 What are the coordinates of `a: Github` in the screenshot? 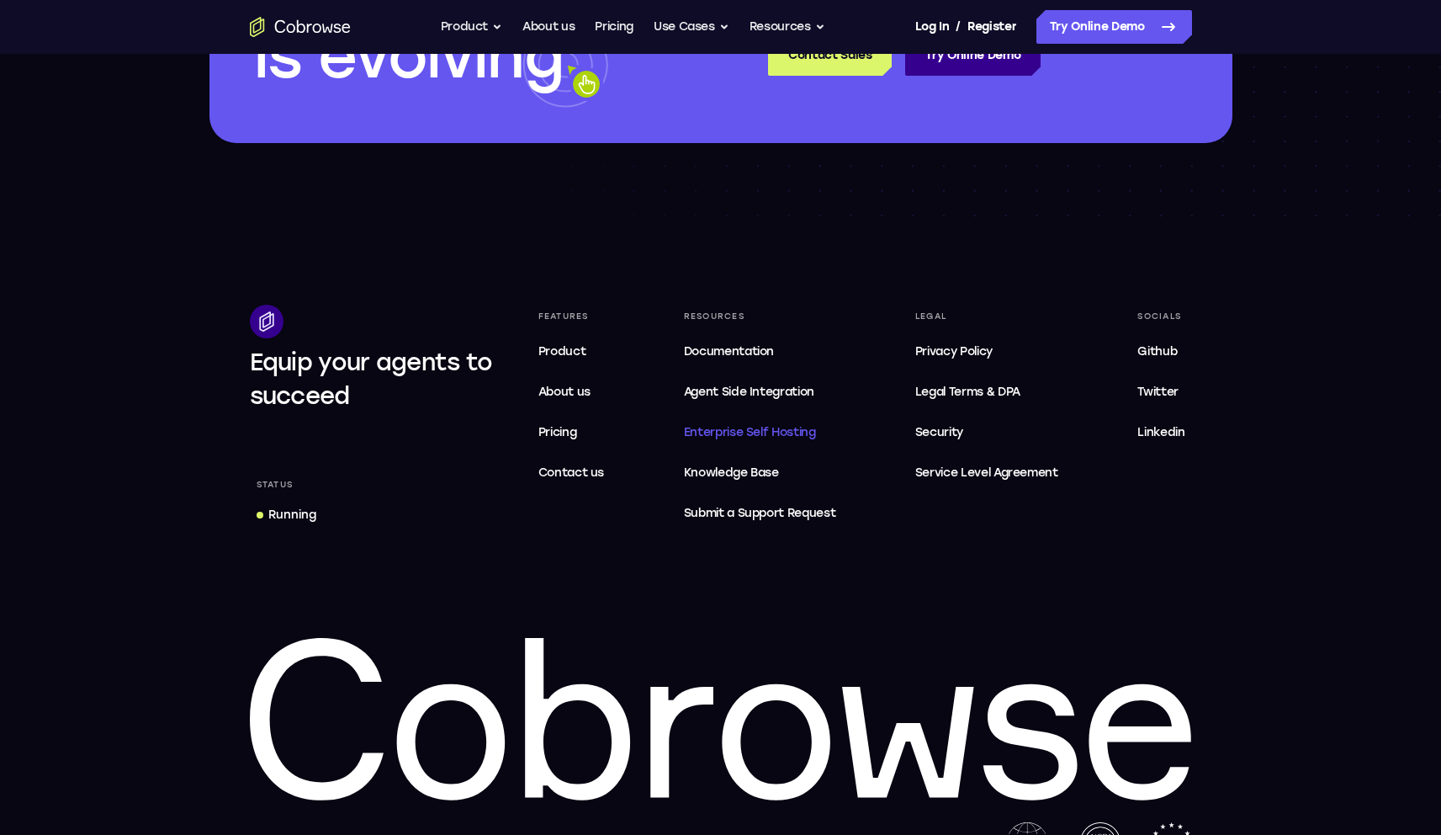 It's located at (1161, 352).